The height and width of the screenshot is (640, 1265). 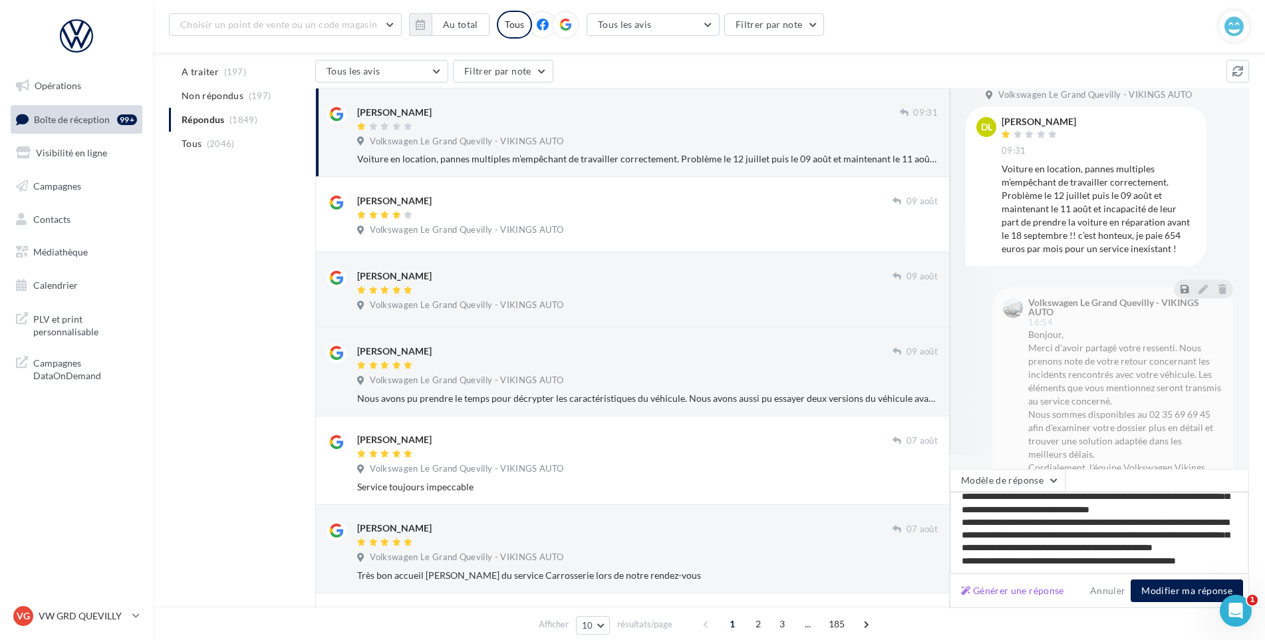 I want to click on span: Non répondus, so click(x=212, y=96).